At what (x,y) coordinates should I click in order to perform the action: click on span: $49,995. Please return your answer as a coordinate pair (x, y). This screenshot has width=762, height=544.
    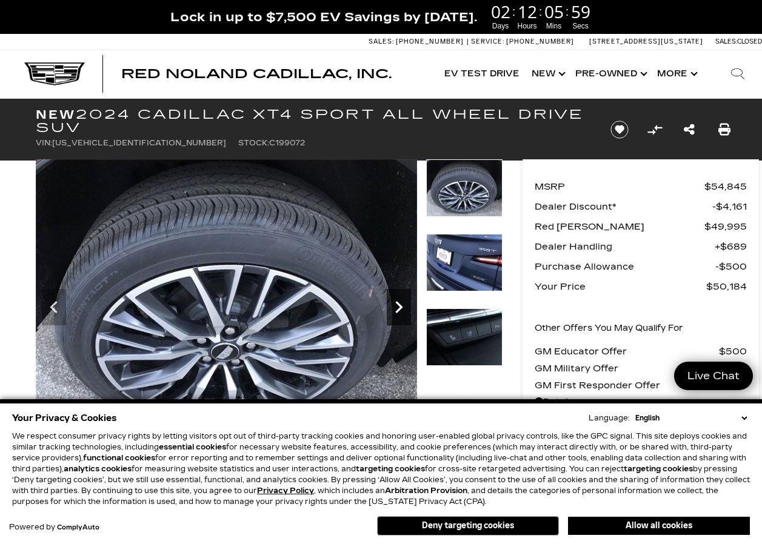
    Looking at the image, I should click on (726, 227).